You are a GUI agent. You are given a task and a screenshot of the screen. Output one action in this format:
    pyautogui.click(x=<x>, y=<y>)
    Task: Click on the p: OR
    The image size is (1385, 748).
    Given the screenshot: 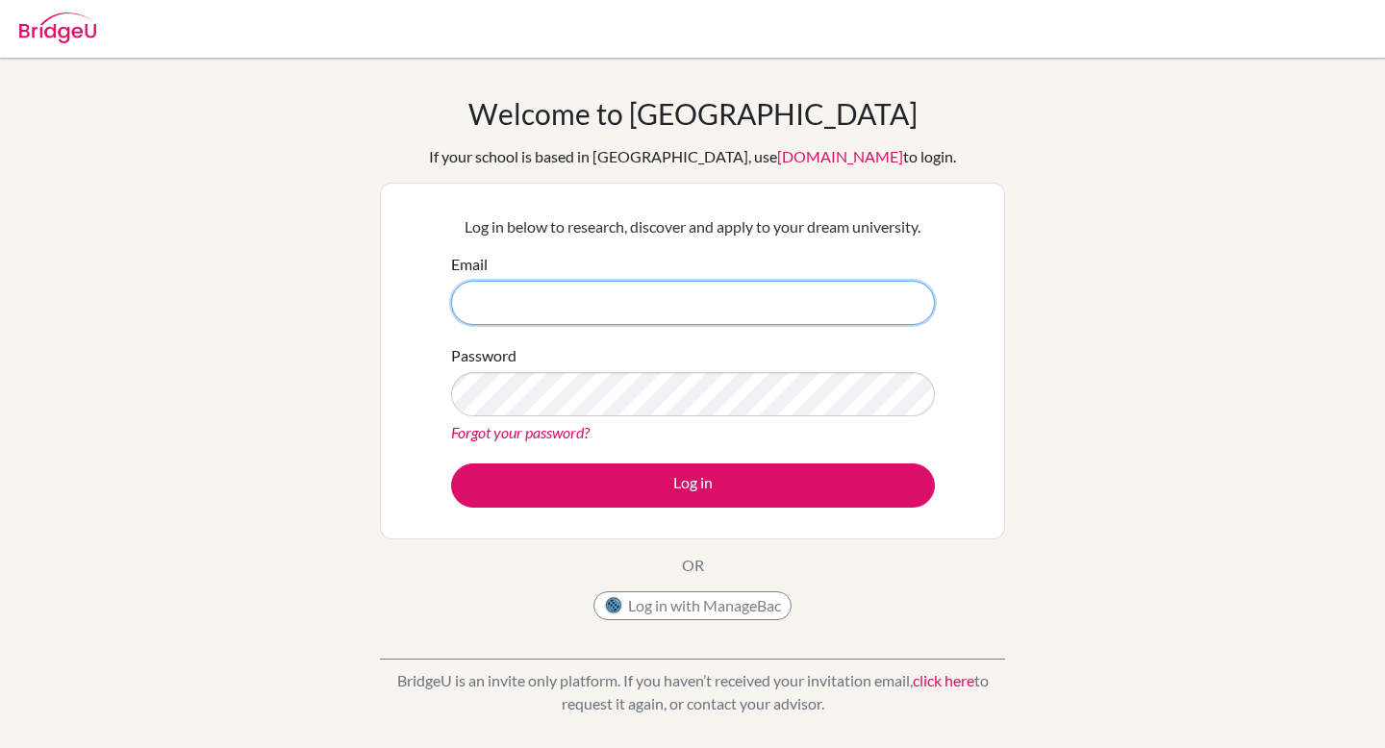 What is the action you would take?
    pyautogui.click(x=693, y=566)
    